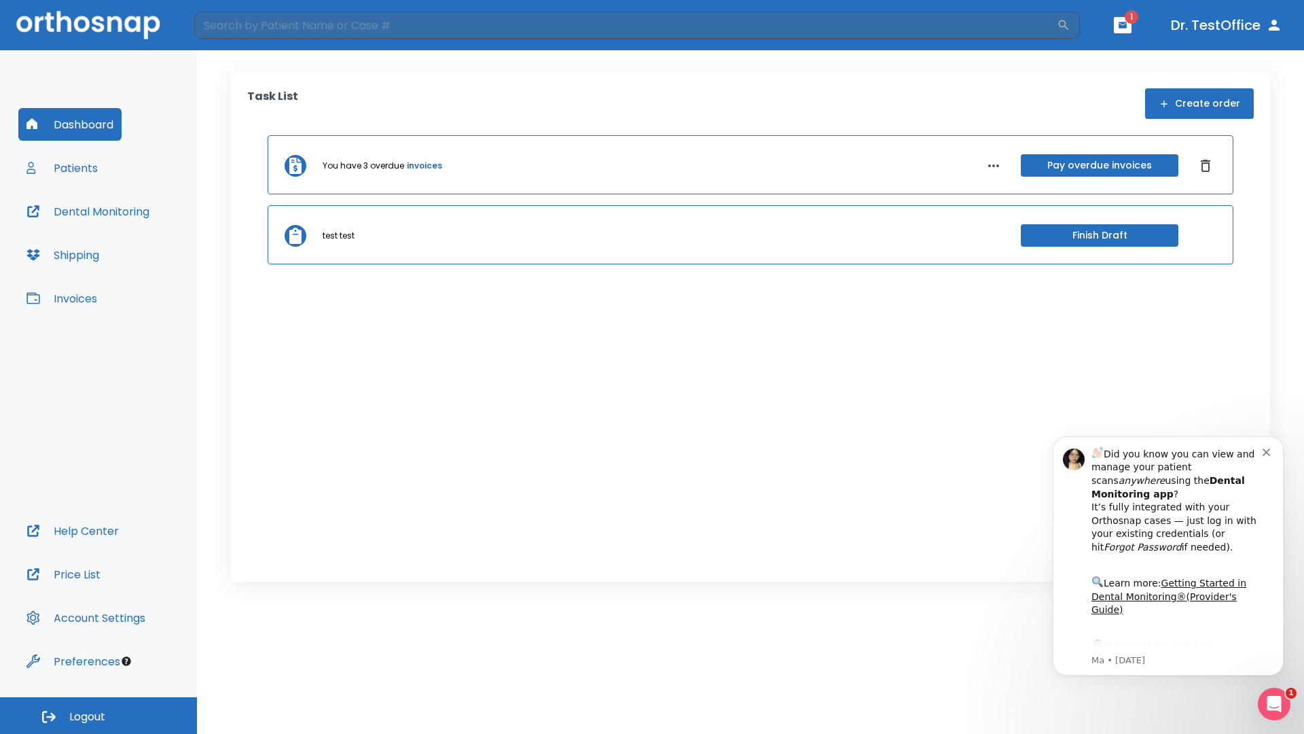 The width and height of the screenshot is (1304, 734). I want to click on i: Forgot Password, so click(110, 131).